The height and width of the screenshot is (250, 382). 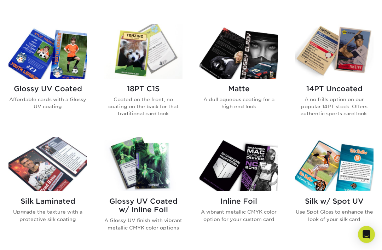 What do you see at coordinates (334, 164) in the screenshot?
I see `img: Silk w/ Spot UV Trading Cards` at bounding box center [334, 164].